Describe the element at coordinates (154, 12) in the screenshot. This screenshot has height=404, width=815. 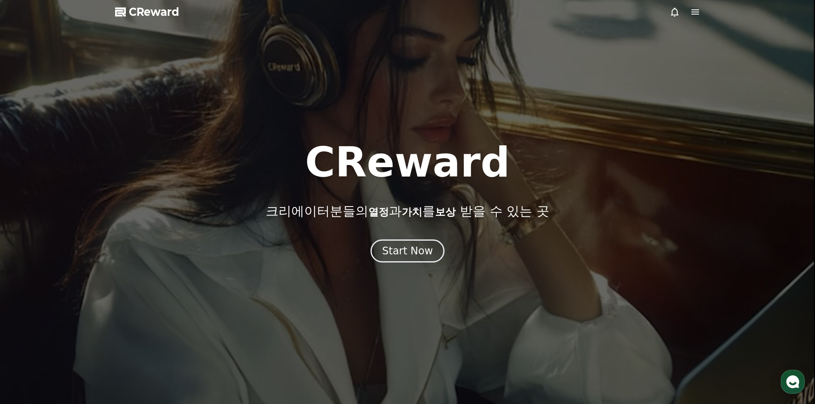
I see `span: CReward` at that location.